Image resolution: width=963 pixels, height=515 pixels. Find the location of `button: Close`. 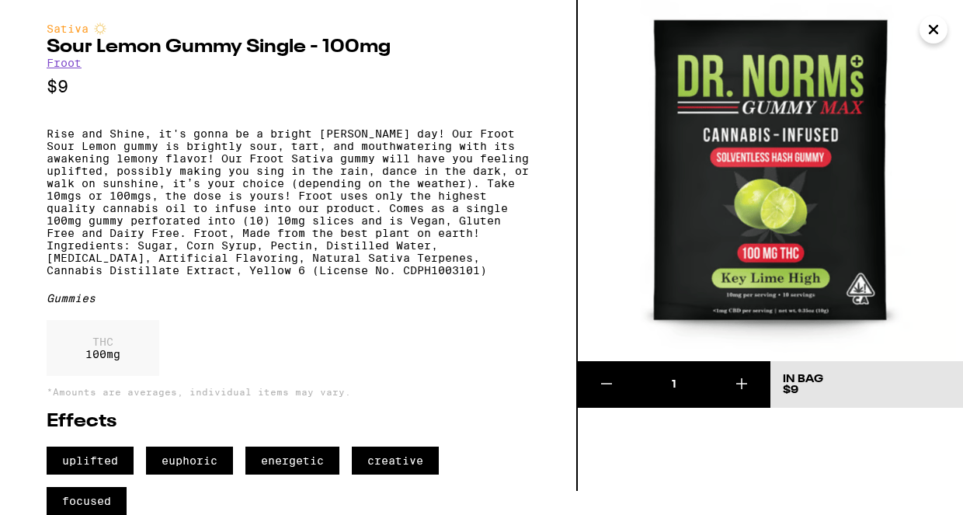

button: Close is located at coordinates (933, 30).